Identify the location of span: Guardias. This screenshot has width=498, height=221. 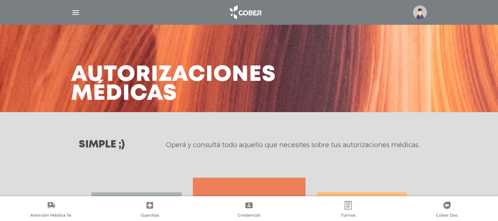
(150, 216).